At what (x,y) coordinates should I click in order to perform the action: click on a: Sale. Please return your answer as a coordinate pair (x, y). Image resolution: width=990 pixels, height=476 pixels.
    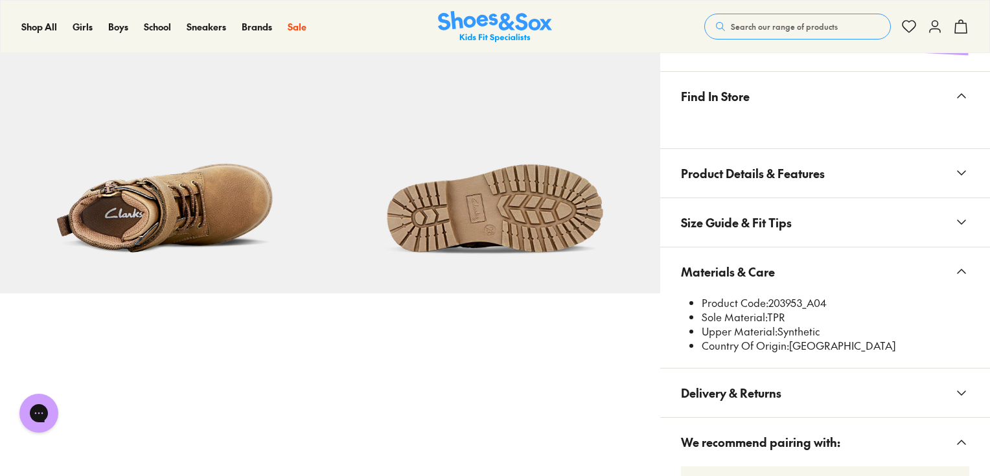
    Looking at the image, I should click on (297, 27).